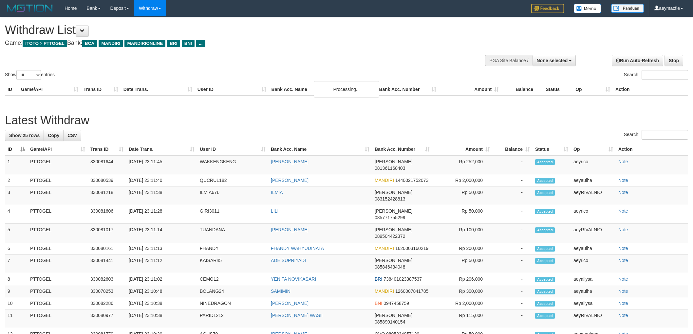 The width and height of the screenshot is (693, 334). I want to click on th: Amount: activate to sort column ascending, so click(462, 149).